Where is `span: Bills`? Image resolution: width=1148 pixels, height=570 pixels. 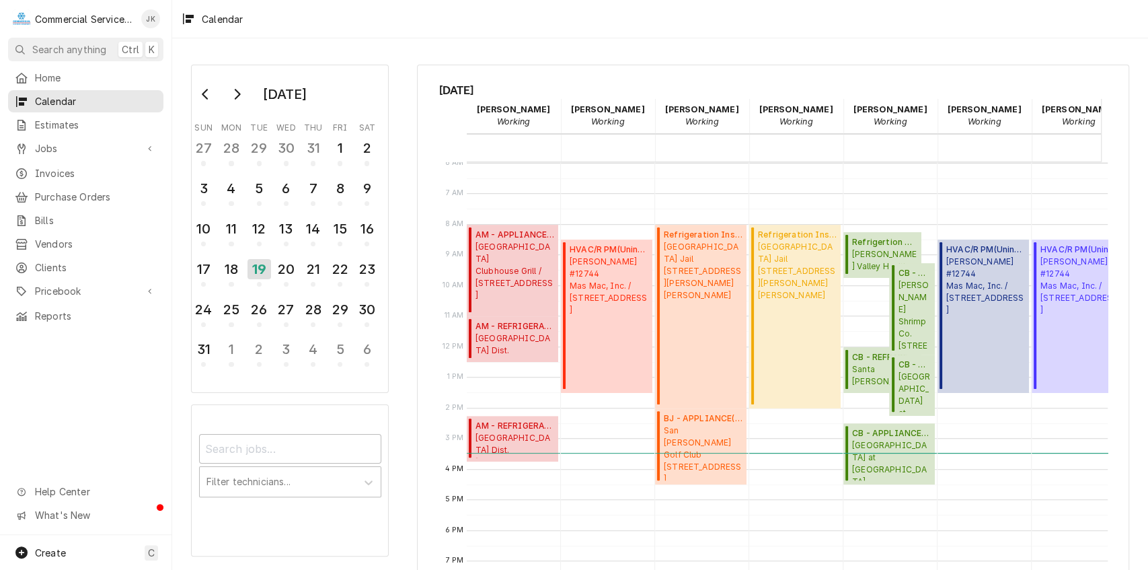
span: Bills is located at coordinates (96, 220).